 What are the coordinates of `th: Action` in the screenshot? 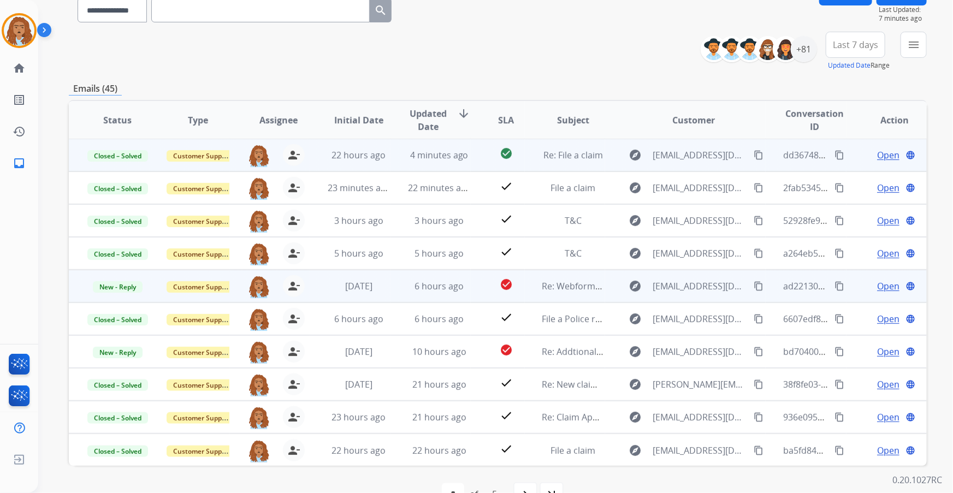 It's located at (886, 120).